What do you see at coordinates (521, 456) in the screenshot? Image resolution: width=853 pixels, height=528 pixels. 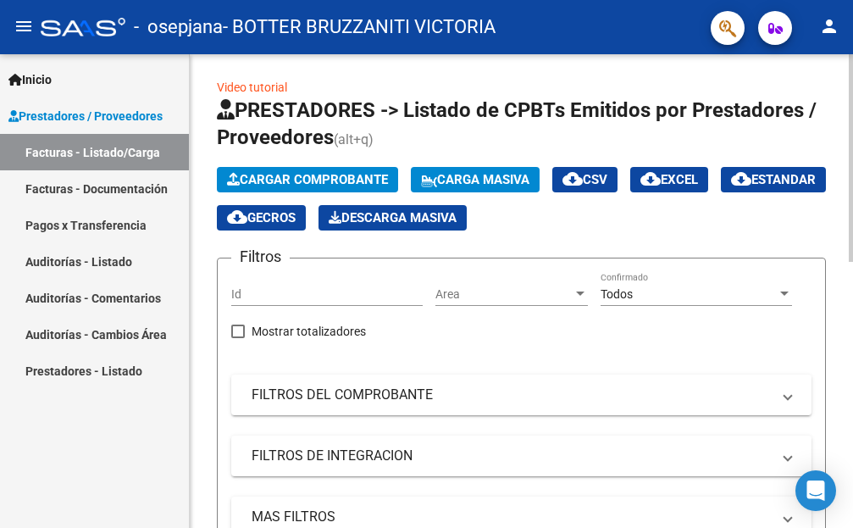 I see `mat-expansion-panel-header: FILTROS DE INTEGRACION` at bounding box center [521, 456].